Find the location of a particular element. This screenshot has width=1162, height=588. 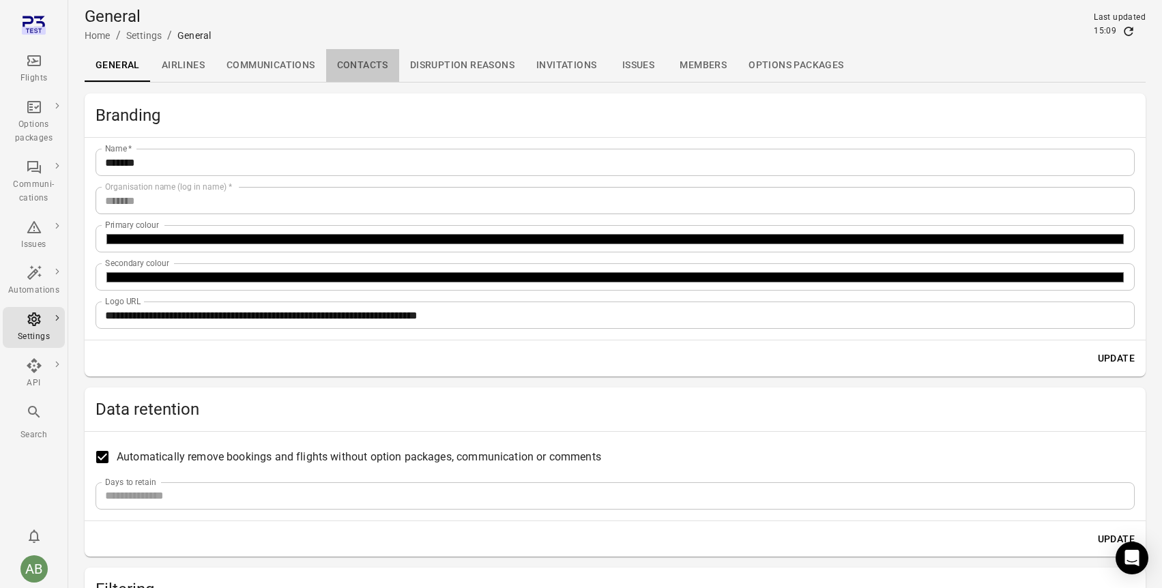

div: 15:09 is located at coordinates (1105, 31).